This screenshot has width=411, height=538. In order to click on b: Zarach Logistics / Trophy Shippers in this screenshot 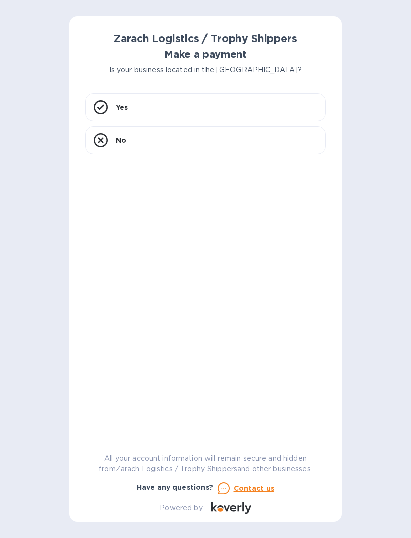, I will do `click(205, 38)`.